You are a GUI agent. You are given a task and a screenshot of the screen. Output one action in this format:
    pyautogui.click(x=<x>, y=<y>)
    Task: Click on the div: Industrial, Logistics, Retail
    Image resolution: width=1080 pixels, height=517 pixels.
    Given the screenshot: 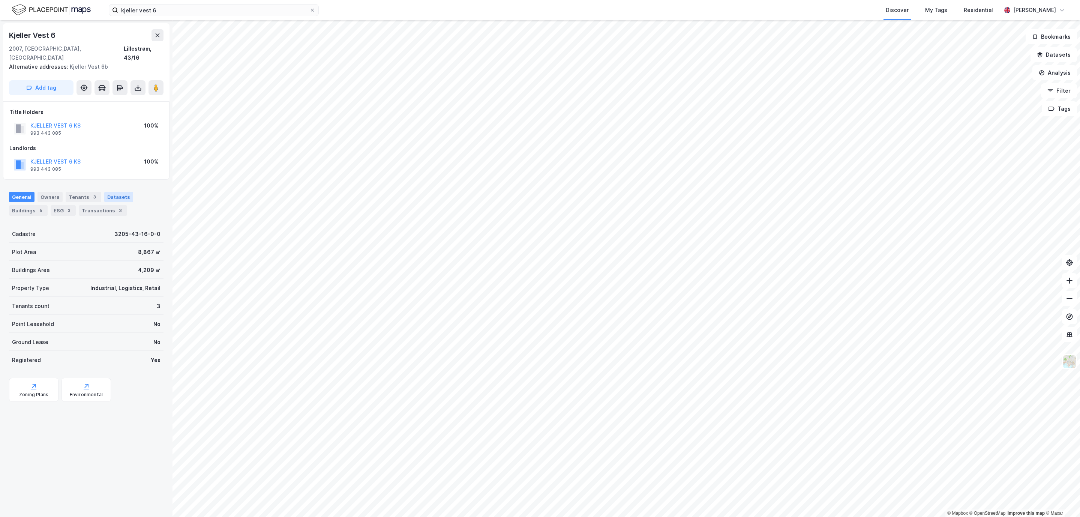 What is the action you would take?
    pyautogui.click(x=125, y=288)
    